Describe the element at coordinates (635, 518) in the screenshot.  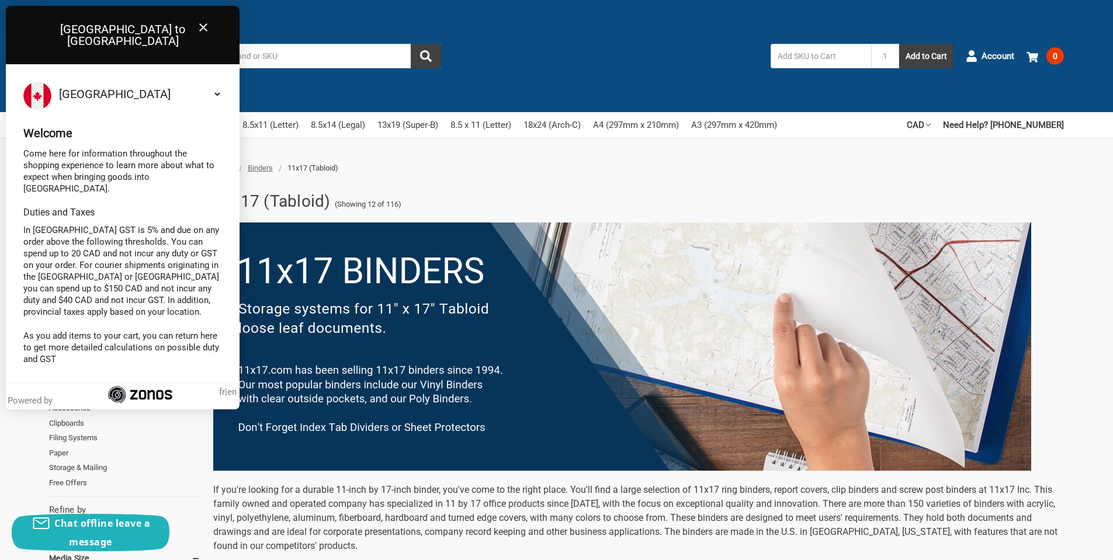
I see `span: If you're looking for a durable 11-inch by 17-inch binder, you've come to the right place. You'll...` at that location.